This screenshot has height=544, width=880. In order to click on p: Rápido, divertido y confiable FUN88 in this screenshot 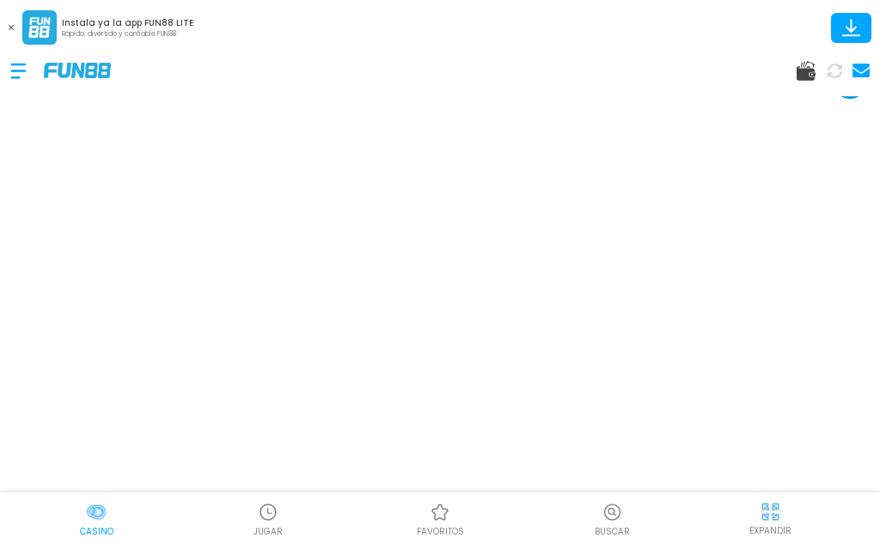, I will do `click(127, 34)`.